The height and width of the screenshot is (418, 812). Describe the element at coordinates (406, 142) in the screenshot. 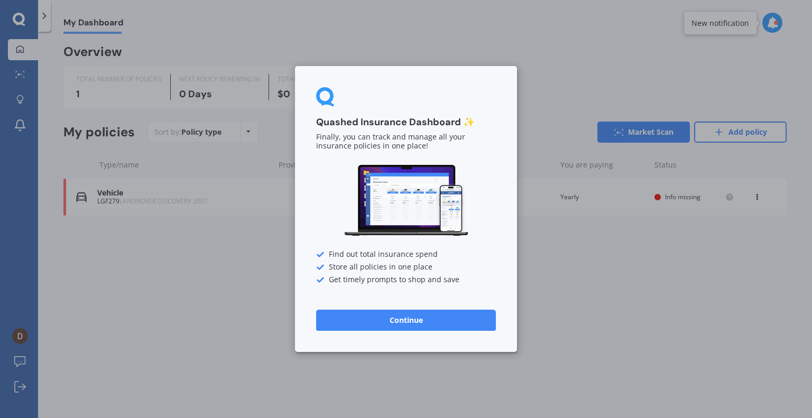

I see `p: Finally, you can track and manage all your insurance policies in one place!` at that location.